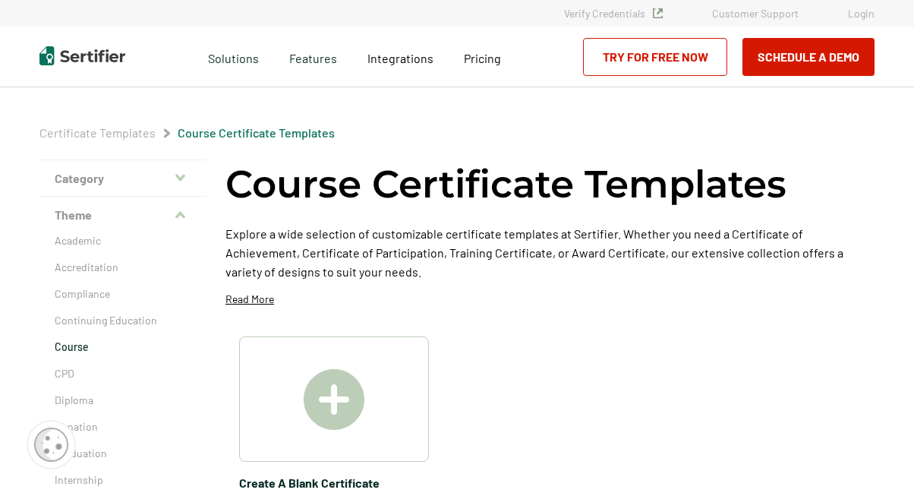  I want to click on p: Internship, so click(123, 480).